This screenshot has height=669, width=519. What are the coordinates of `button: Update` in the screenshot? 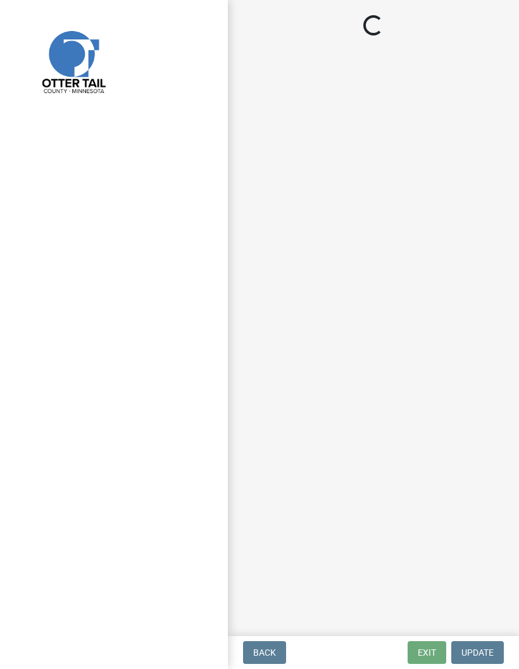 It's located at (478, 653).